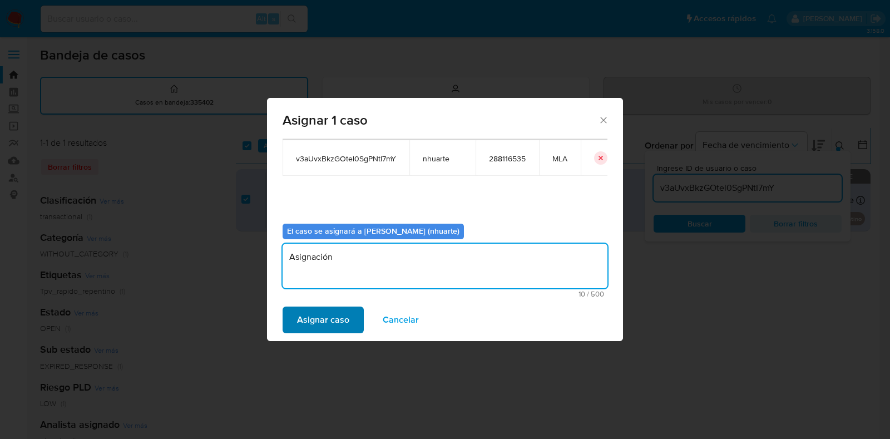  Describe the element at coordinates (401, 320) in the screenshot. I see `span: Cancelar` at that location.